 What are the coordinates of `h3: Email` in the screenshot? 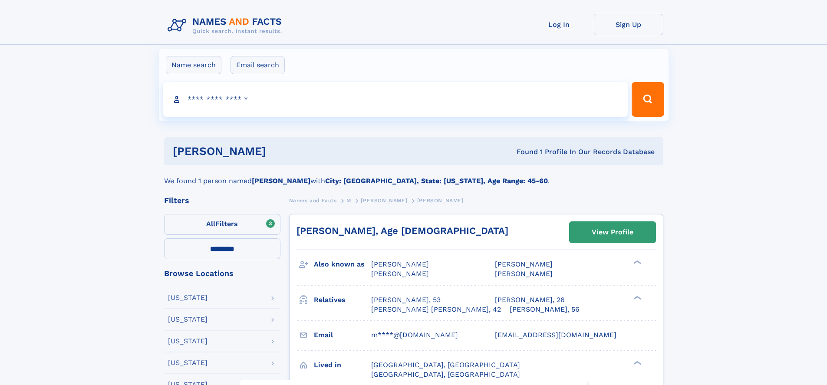 It's located at (343, 335).